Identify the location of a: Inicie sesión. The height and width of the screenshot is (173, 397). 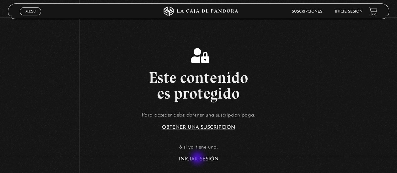
(349, 12).